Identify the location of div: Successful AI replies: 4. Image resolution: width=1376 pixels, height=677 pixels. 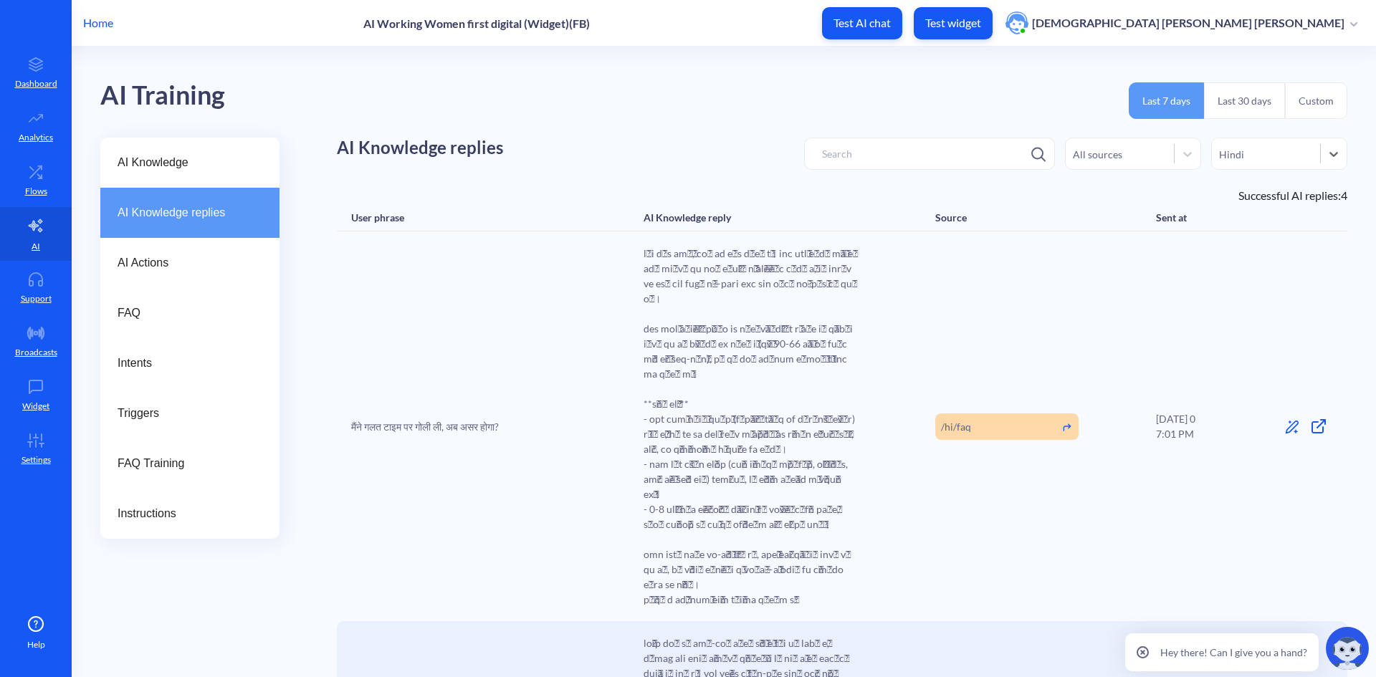
(842, 196).